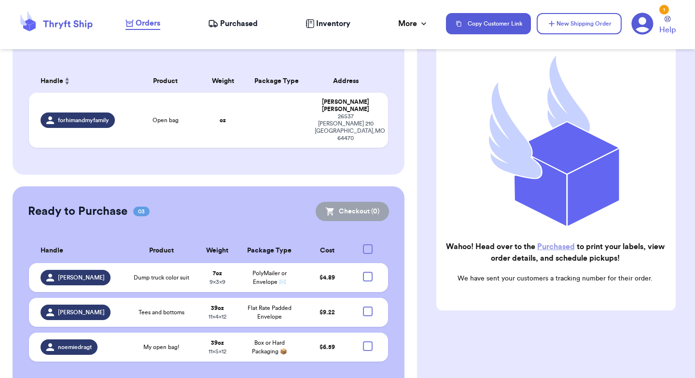 The height and width of the screenshot is (378, 695). What do you see at coordinates (78, 211) in the screenshot?
I see `h2: Ready to Purchase` at bounding box center [78, 211].